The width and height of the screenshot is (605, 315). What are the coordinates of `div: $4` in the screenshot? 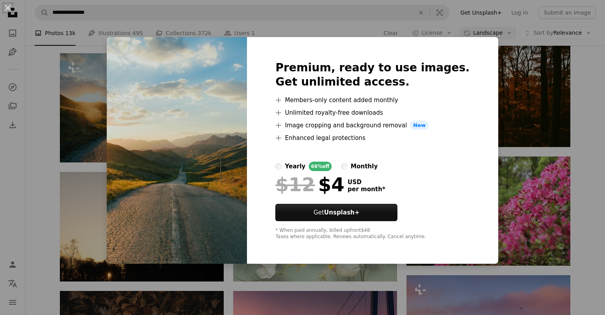 It's located at (309, 184).